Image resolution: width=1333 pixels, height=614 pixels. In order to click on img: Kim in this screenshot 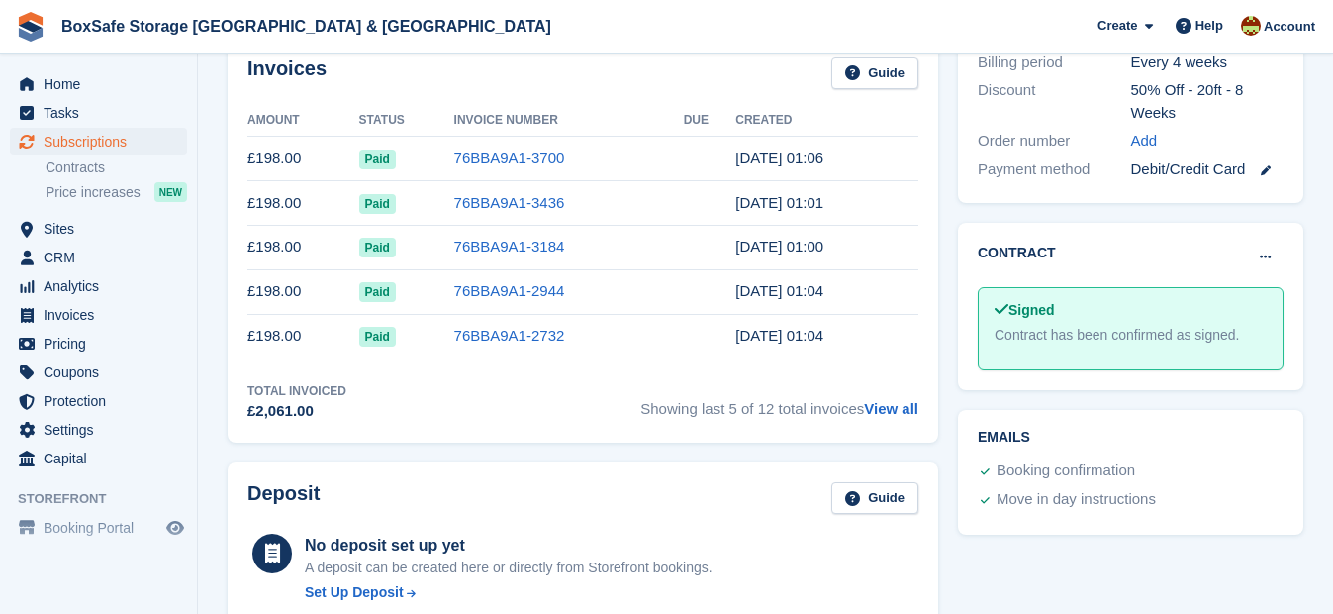, I will do `click(1251, 26)`.